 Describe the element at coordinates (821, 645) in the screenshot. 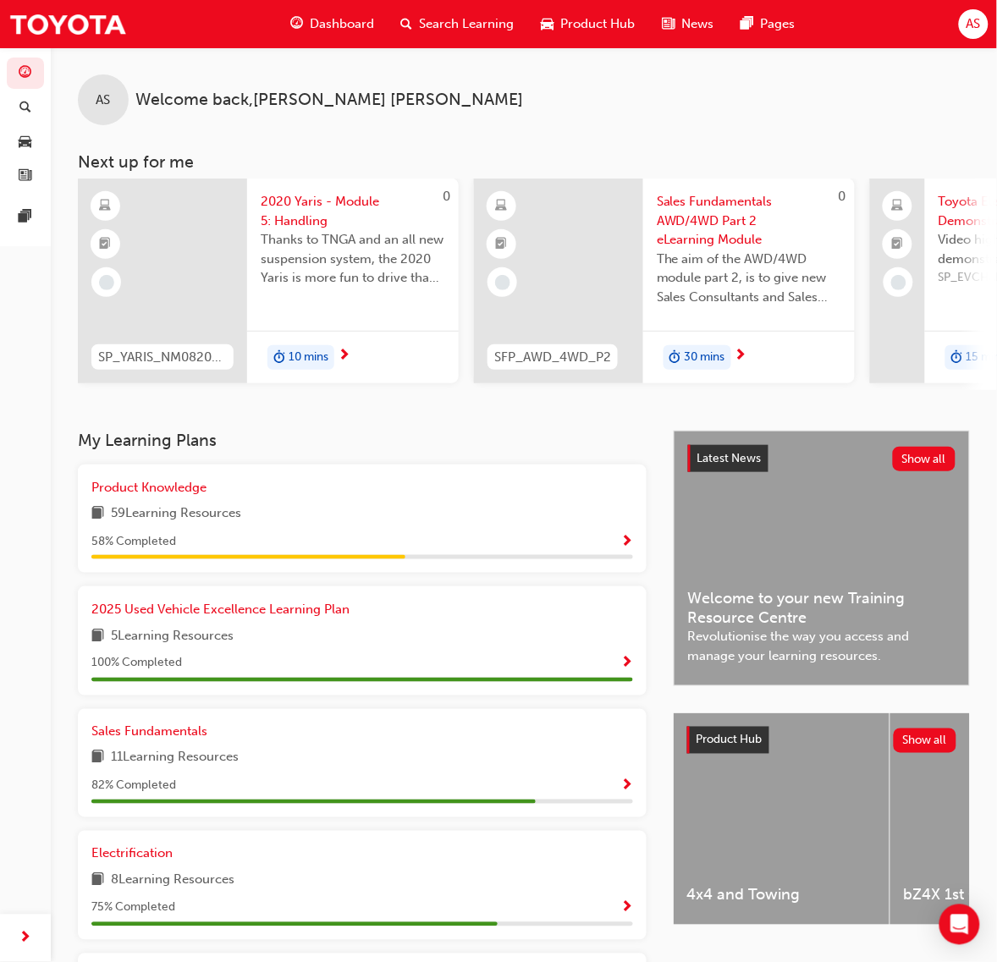

I see `span: Revolutionise the way you access and manage your learning resources.` at that location.